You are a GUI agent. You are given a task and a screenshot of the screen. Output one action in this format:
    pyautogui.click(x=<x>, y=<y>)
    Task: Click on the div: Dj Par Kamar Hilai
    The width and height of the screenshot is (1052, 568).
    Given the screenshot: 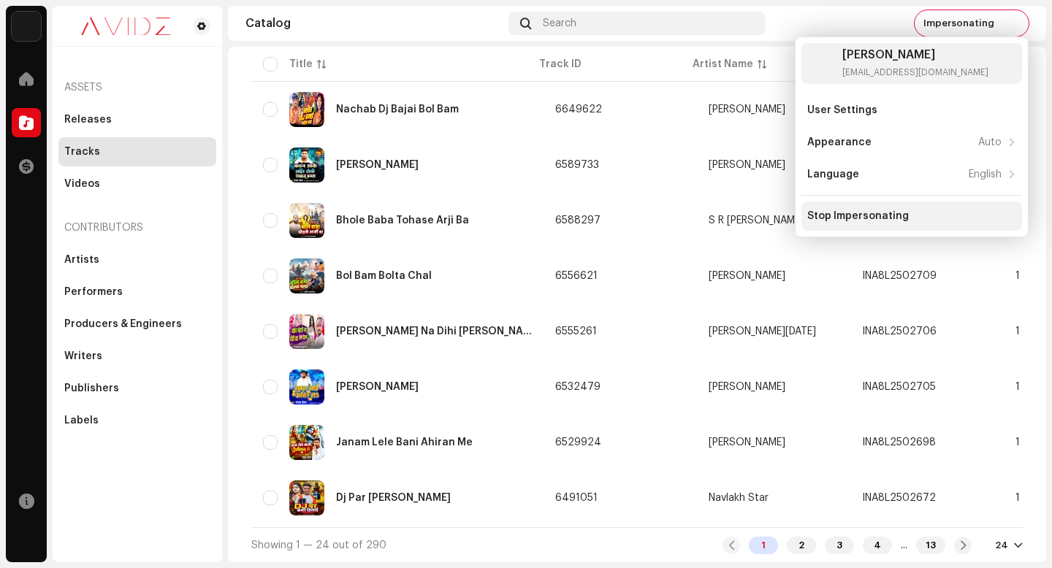 What is the action you would take?
    pyautogui.click(x=393, y=498)
    